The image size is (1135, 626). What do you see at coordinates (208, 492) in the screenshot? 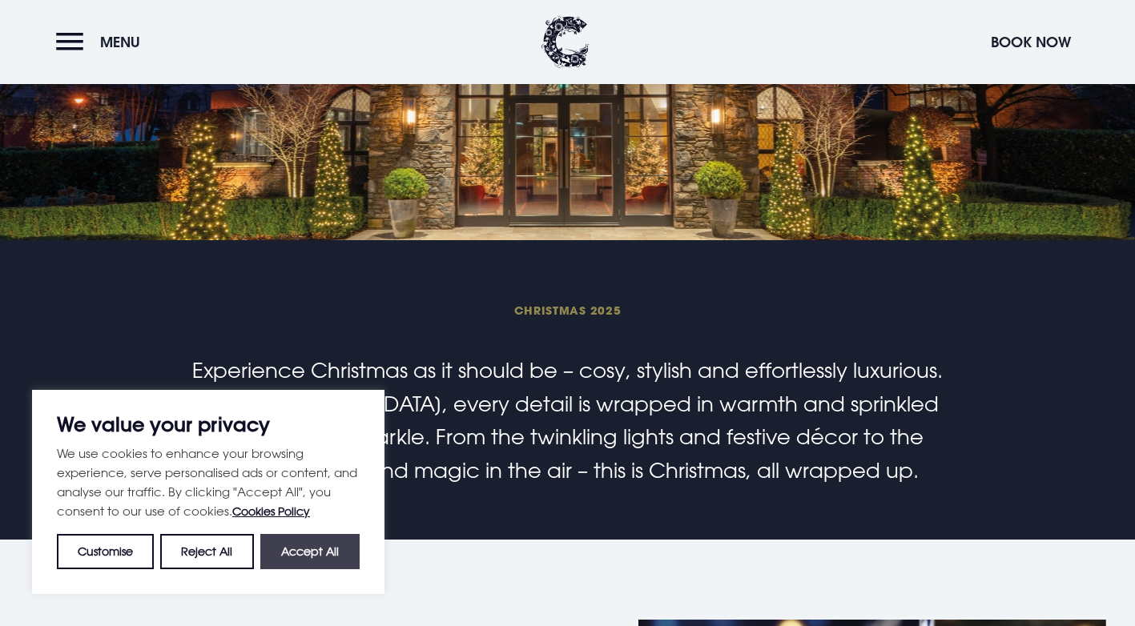
I see `div: We value your privacy` at bounding box center [208, 492].